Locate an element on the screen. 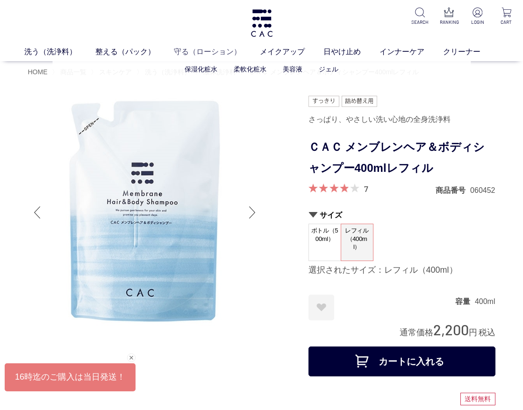 The width and height of the screenshot is (523, 410). a: 柔軟化粧水 is located at coordinates (250, 69).